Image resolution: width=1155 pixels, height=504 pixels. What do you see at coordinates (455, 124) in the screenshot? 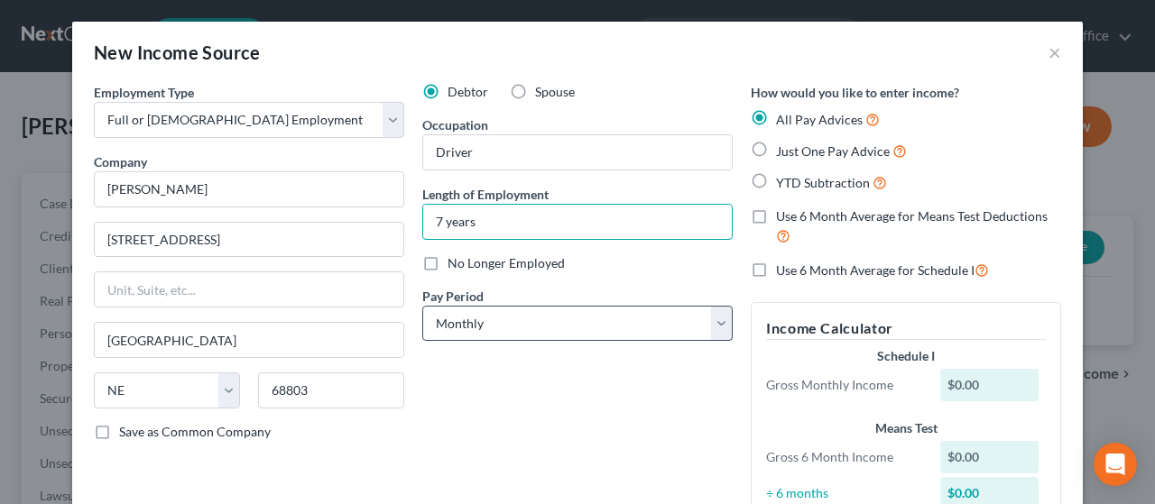
I see `label: Occupation` at bounding box center [455, 124].